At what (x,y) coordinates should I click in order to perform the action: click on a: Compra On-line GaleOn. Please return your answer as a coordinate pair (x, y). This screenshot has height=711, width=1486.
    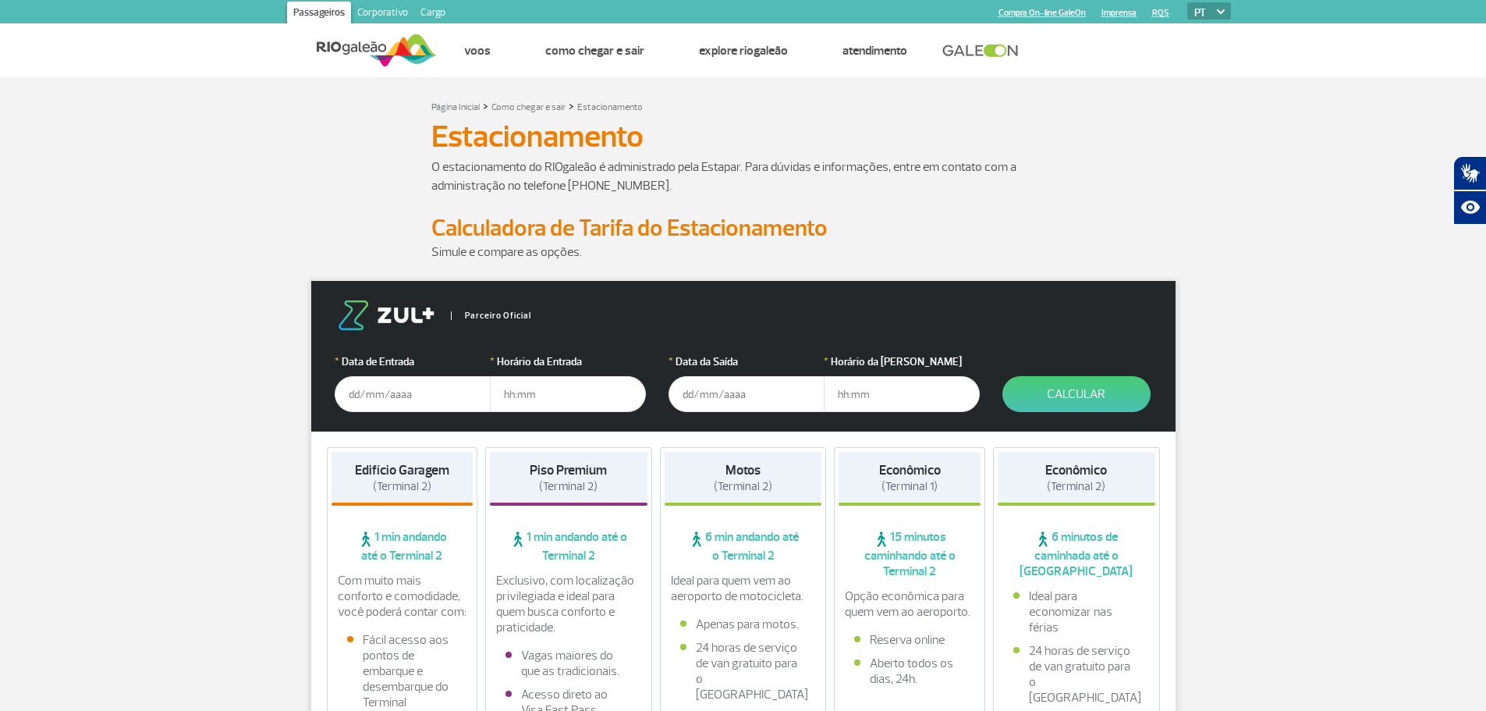
    Looking at the image, I should click on (1042, 12).